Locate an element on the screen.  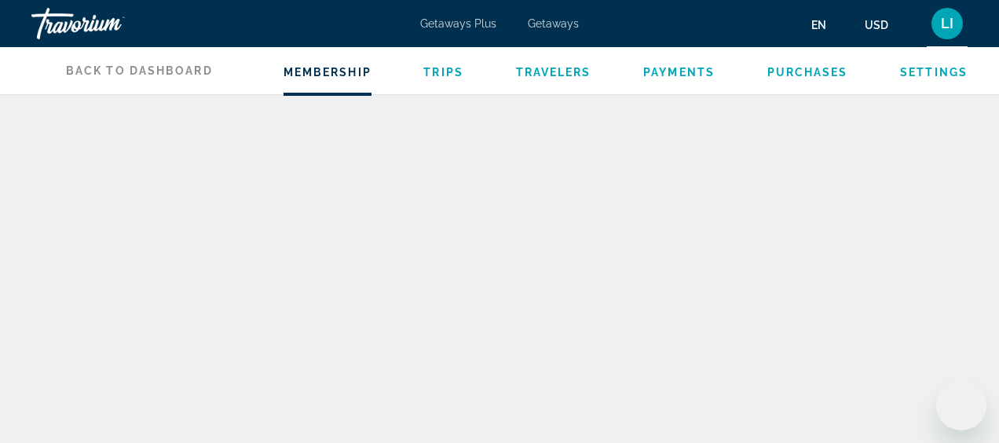
button: User Menu is located at coordinates (947, 24).